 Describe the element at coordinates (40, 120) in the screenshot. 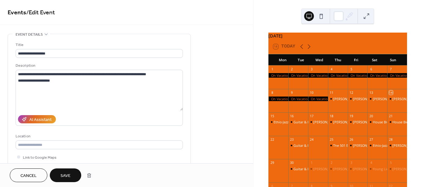

I see `div: AI Assistant` at that location.